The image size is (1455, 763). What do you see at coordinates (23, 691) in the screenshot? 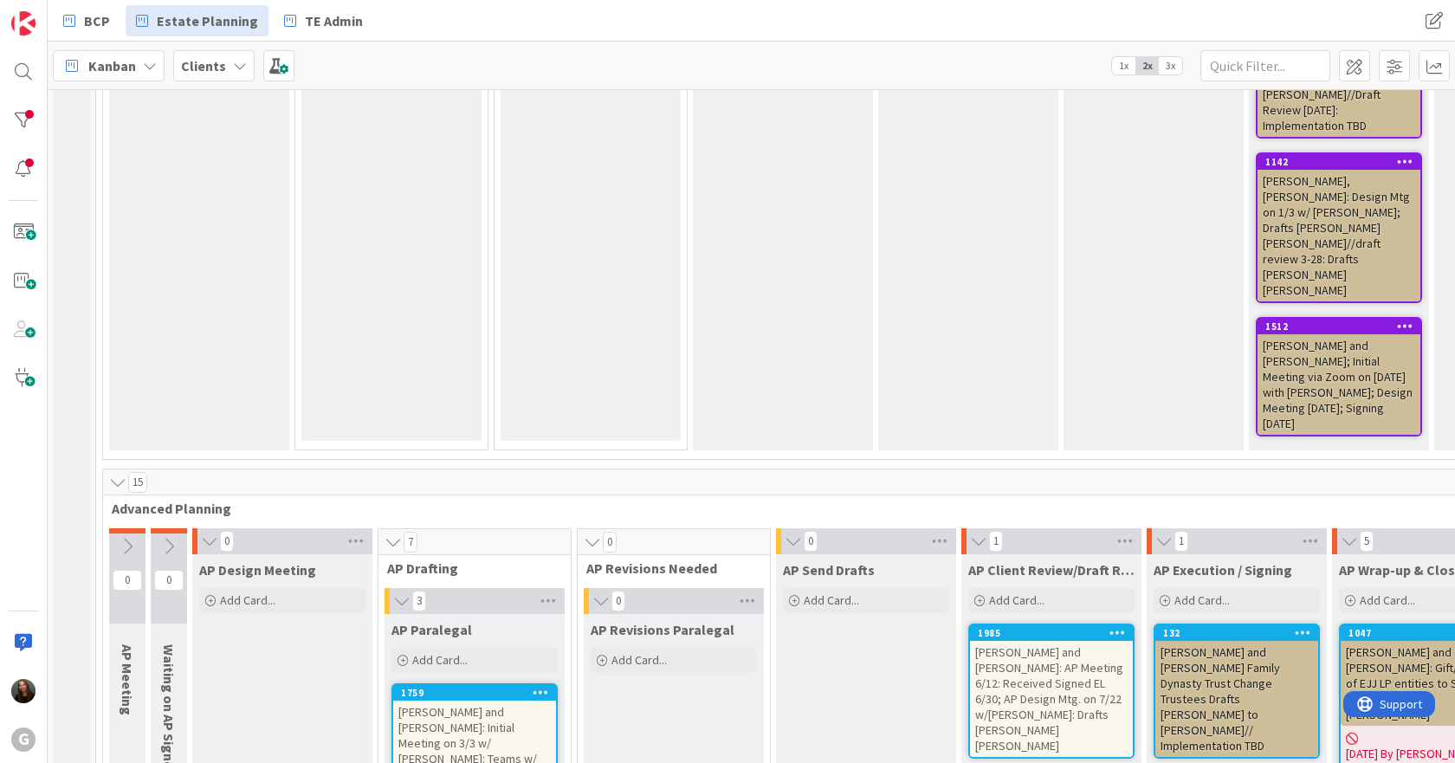
I see `img: AM` at bounding box center [23, 691].